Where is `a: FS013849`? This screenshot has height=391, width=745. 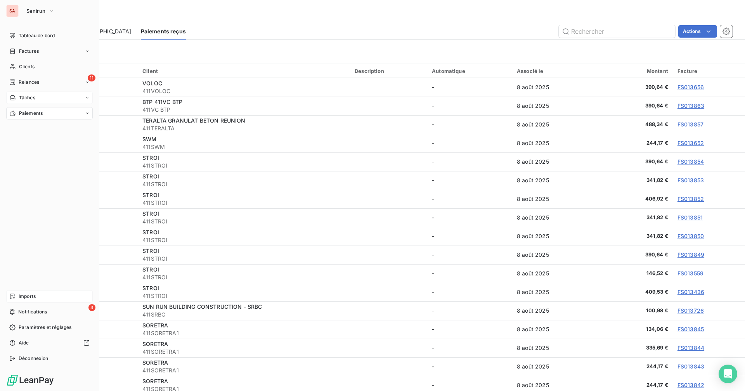
a: FS013849 is located at coordinates (690, 254).